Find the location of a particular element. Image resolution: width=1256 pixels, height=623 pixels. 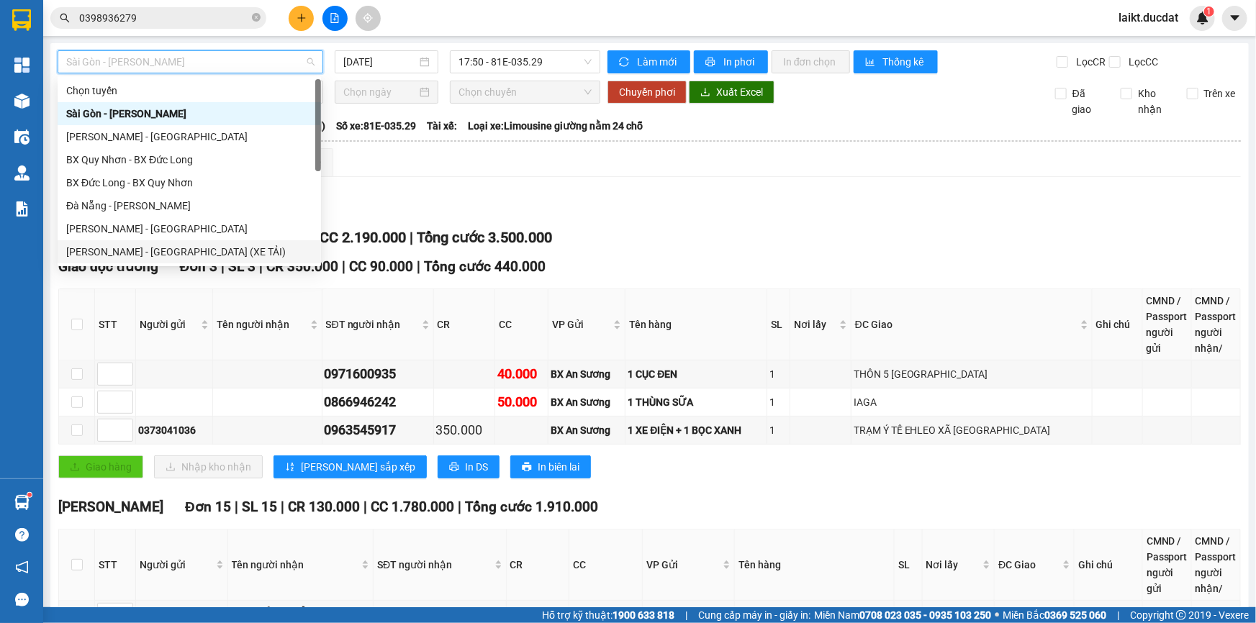

button: Chuyển phơi is located at coordinates (647, 92).